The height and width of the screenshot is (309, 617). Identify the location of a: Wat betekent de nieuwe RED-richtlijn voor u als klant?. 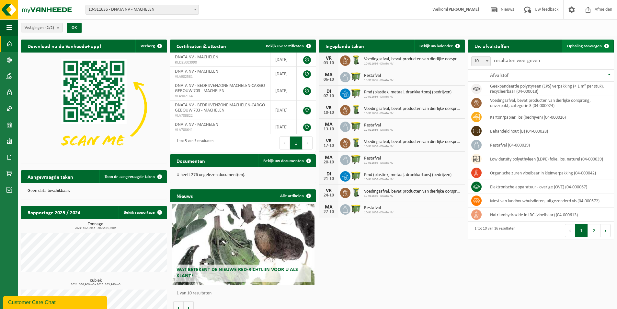
(243, 244).